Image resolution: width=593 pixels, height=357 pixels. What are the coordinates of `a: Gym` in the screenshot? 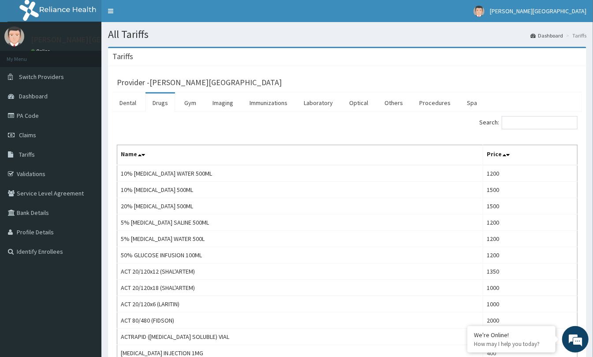 It's located at (190, 103).